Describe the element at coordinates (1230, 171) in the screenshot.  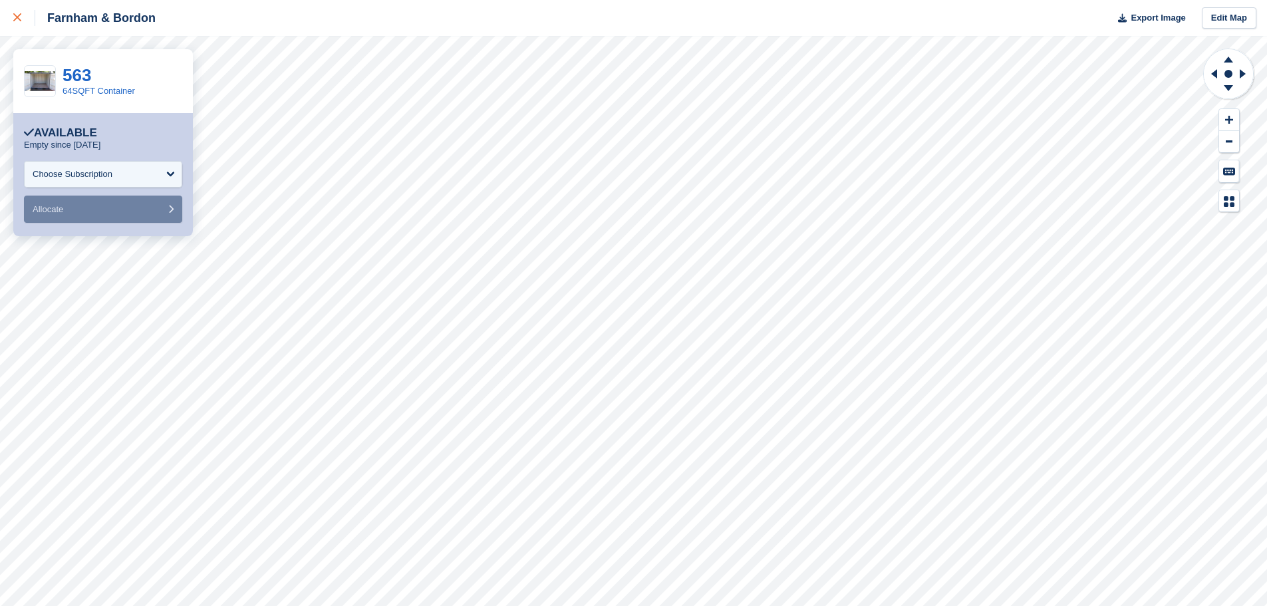
I see `button: Keyboard Shortcuts` at that location.